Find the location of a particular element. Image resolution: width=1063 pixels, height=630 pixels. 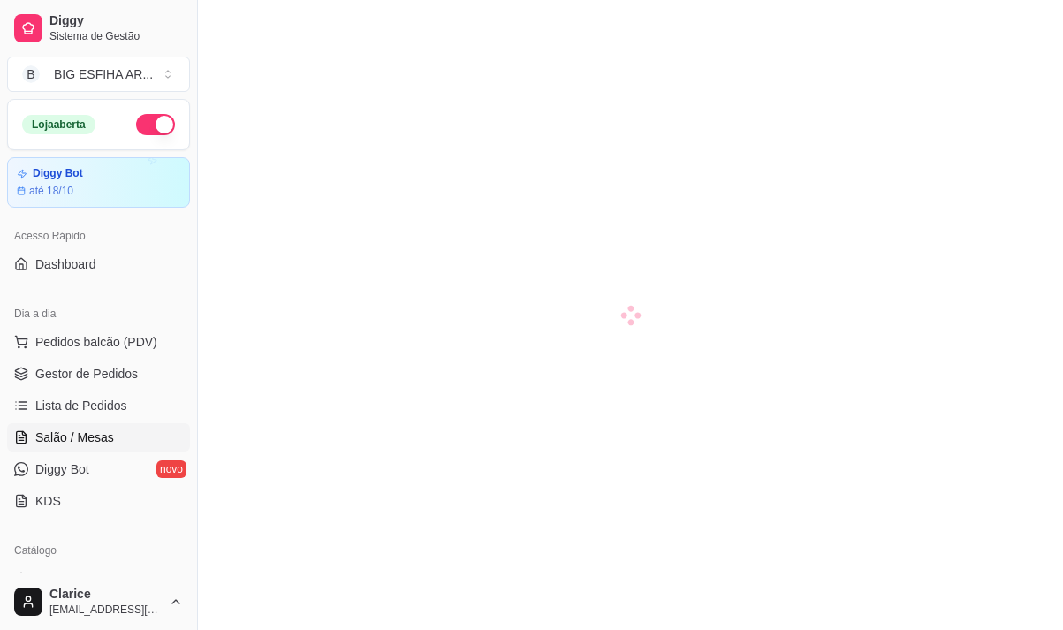

span: Lista de Pedidos is located at coordinates (81, 406).